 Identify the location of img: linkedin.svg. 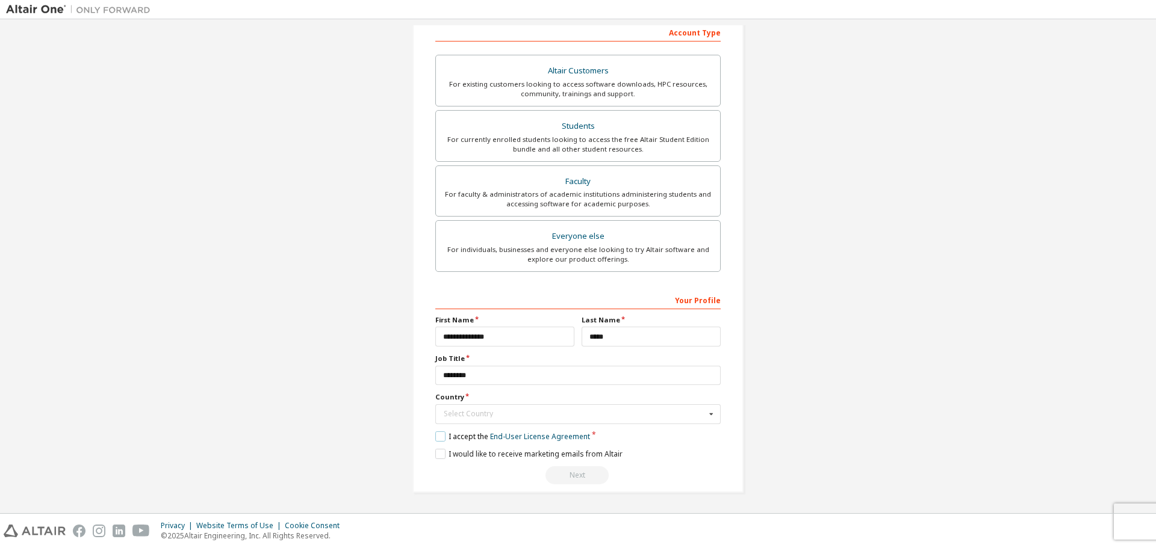
(119, 531).